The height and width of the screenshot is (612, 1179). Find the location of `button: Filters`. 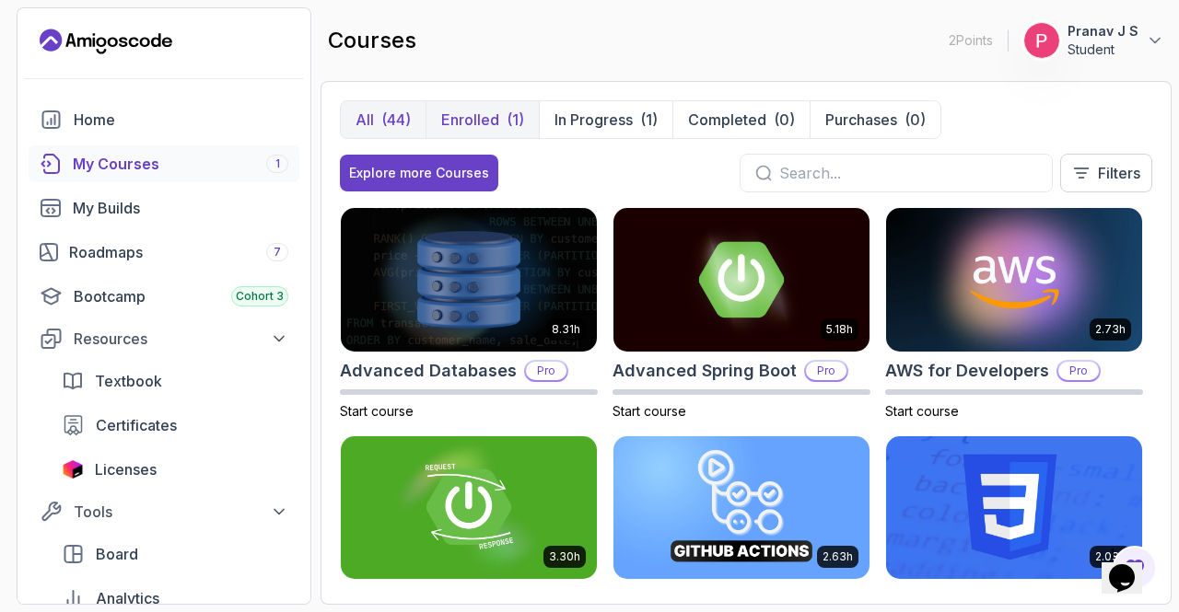

button: Filters is located at coordinates (1106, 173).